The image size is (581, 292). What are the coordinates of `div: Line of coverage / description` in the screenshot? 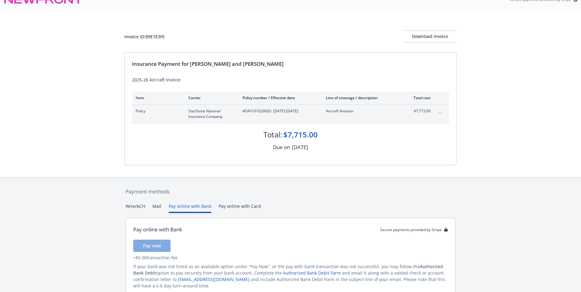 It's located at (362, 98).